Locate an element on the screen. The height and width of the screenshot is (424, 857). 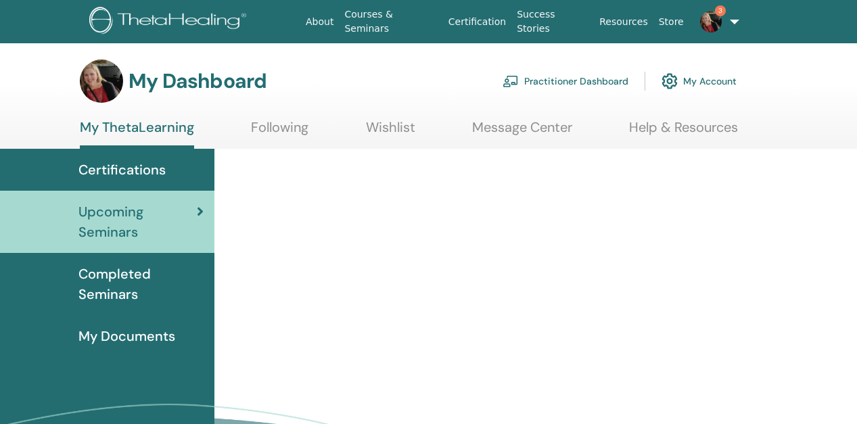
a: Courses & Seminars is located at coordinates (390, 22).